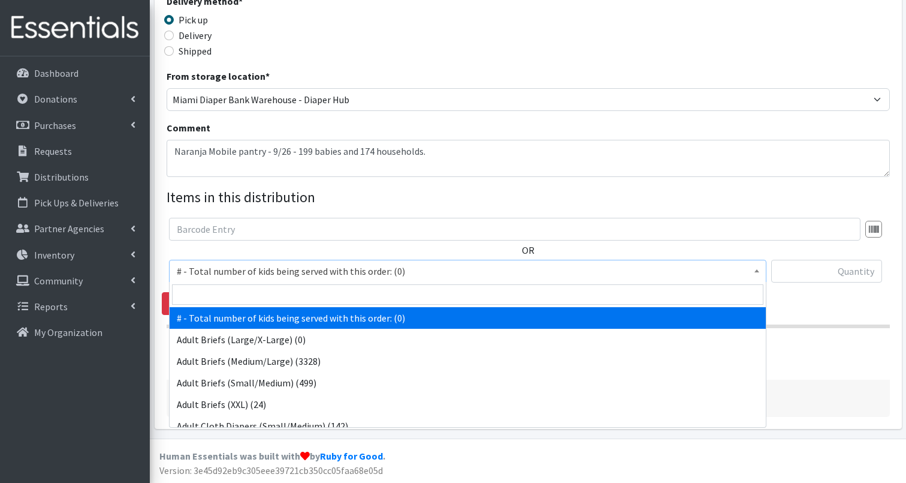 The image size is (906, 483). Describe the element at coordinates (75, 151) in the screenshot. I see `a: Requests` at that location.